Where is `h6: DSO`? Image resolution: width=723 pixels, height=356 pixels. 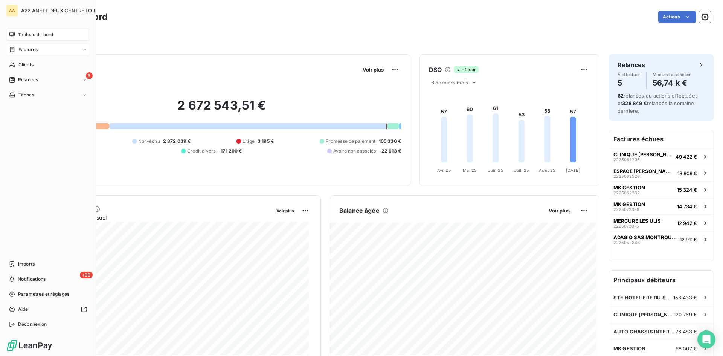
h6: DSO is located at coordinates (435, 70).